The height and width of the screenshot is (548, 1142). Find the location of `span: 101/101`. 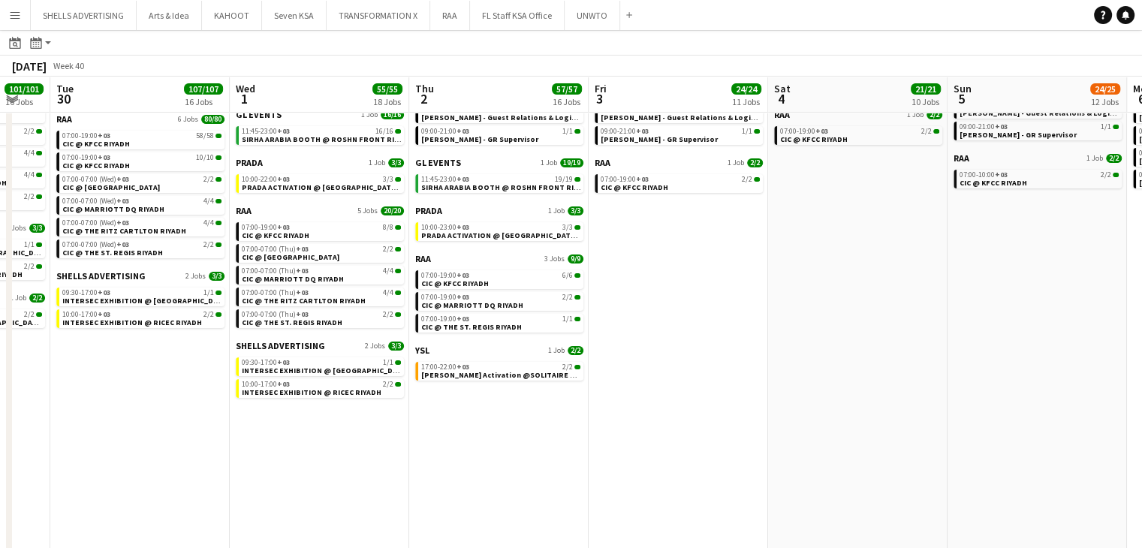

span: 101/101 is located at coordinates (24, 89).